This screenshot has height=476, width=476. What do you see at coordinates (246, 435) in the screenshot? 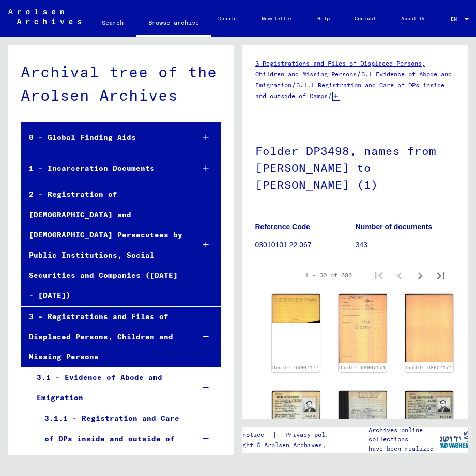
I see `a: Legal notice` at bounding box center [246, 435].